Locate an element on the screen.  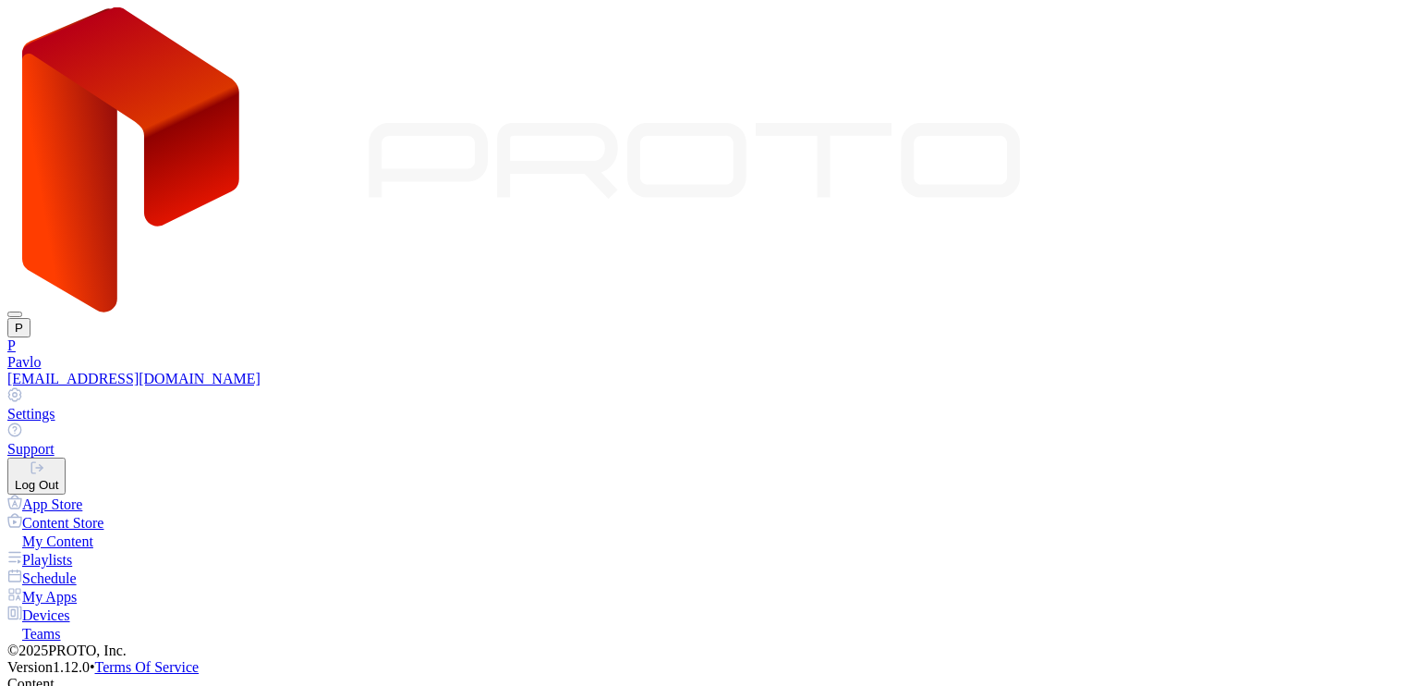
a: Content Store is located at coordinates (710, 522).